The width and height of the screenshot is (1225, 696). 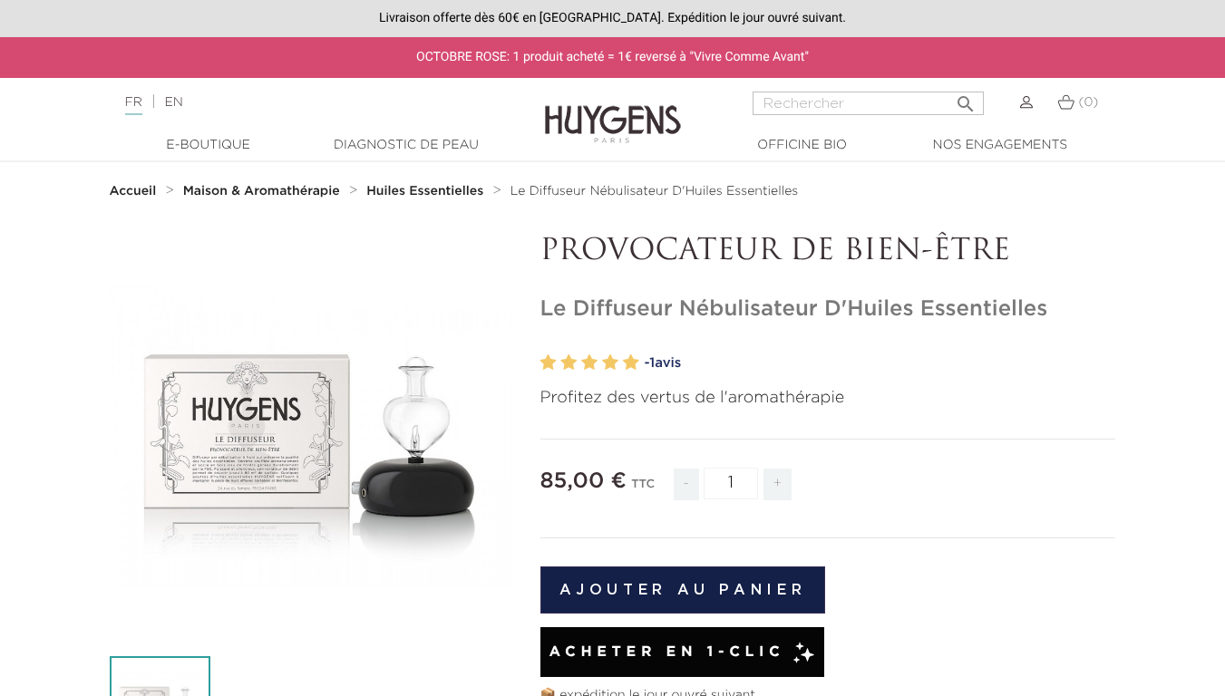 I want to click on p: PROVOCATEUR DE BIEN-ÊTRE, so click(x=828, y=252).